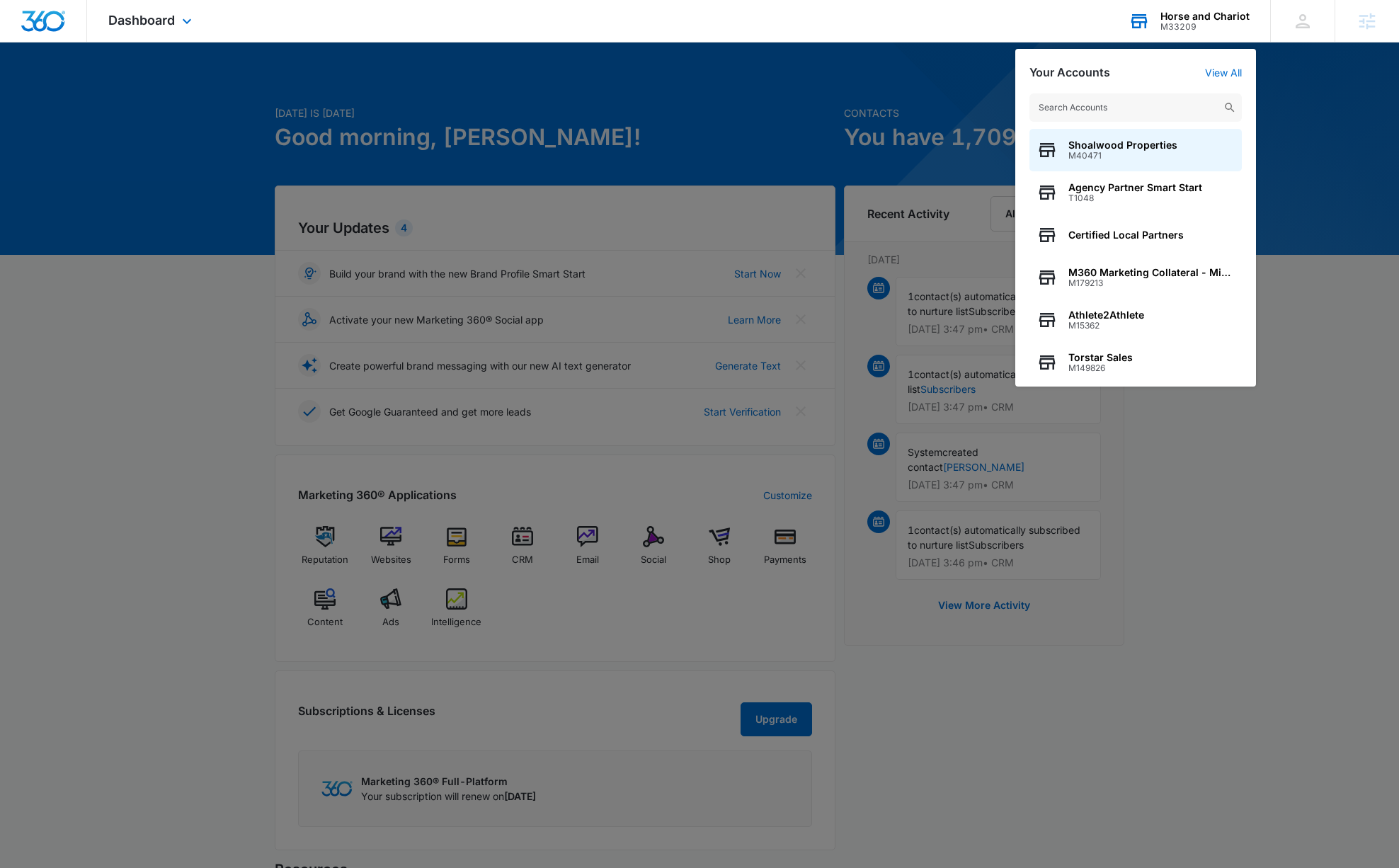  I want to click on button: Torstar SalesM149826, so click(1135, 362).